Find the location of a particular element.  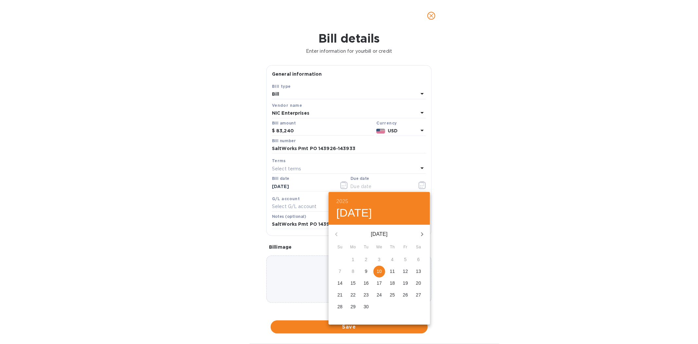

p: 18 is located at coordinates (393, 283).